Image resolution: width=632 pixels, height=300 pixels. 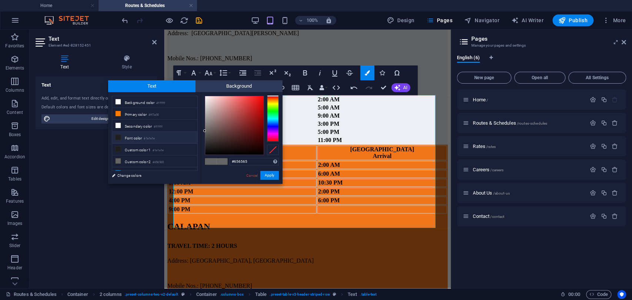 What do you see at coordinates (287, 73) in the screenshot?
I see `button: Subscript` at bounding box center [287, 73].